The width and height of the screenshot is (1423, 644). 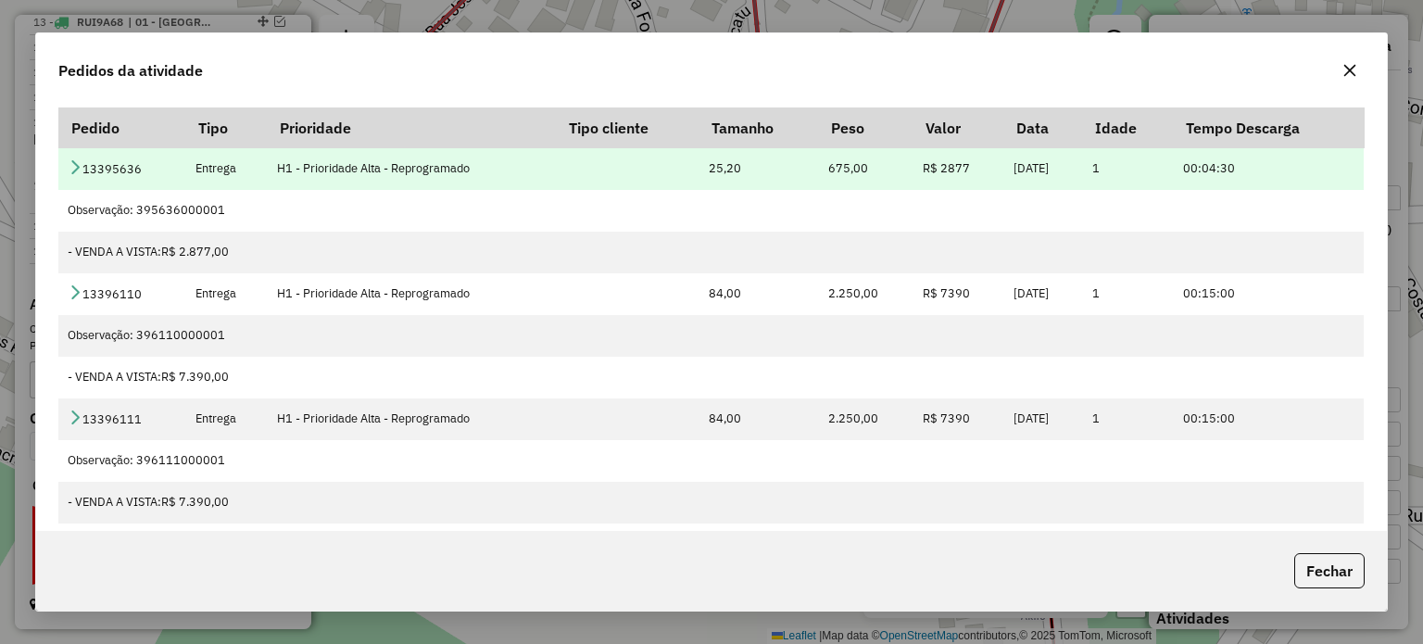 What do you see at coordinates (131, 70) in the screenshot?
I see `span: Pedidos da atividade` at bounding box center [131, 70].